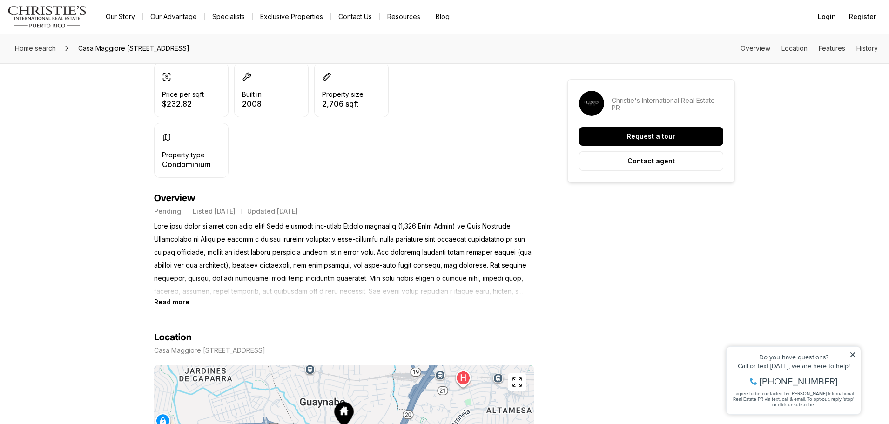 This screenshot has height=424, width=889. I want to click on div: Do you have questions?, so click(72, 24).